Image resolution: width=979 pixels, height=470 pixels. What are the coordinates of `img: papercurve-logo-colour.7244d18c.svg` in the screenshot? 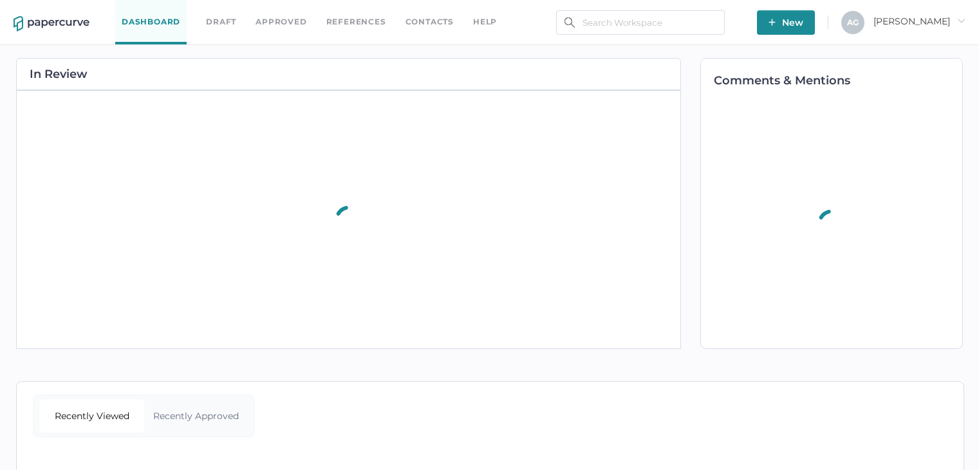 It's located at (51, 24).